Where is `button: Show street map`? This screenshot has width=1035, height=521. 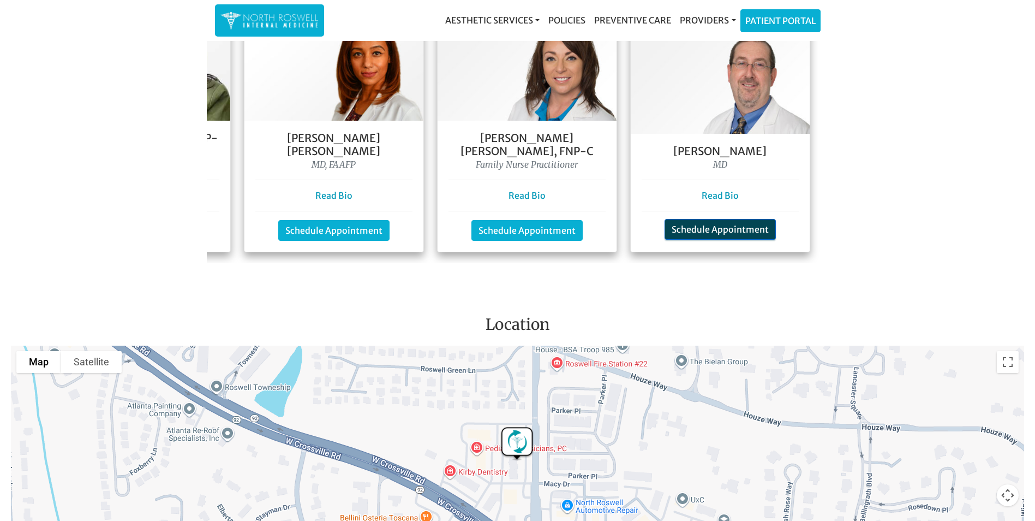 button: Show street map is located at coordinates (39, 362).